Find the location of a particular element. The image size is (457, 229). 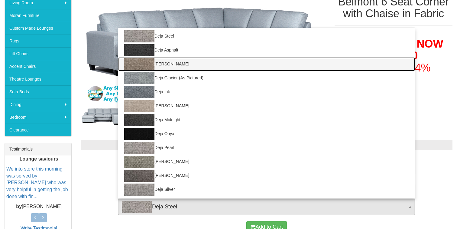

div: Testimonials is located at coordinates (38, 149).